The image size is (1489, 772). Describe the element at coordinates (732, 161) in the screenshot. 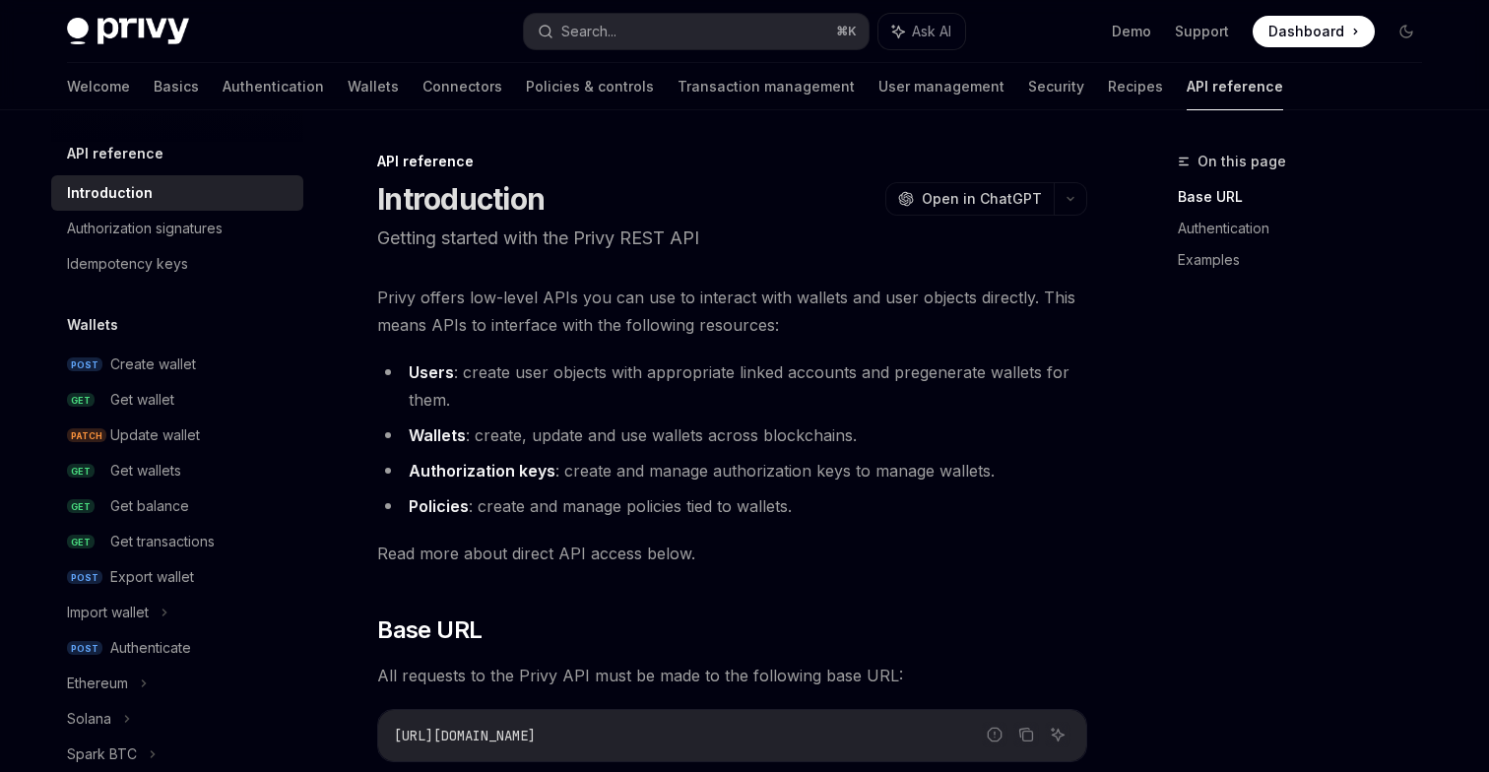

I see `div: API reference` at that location.